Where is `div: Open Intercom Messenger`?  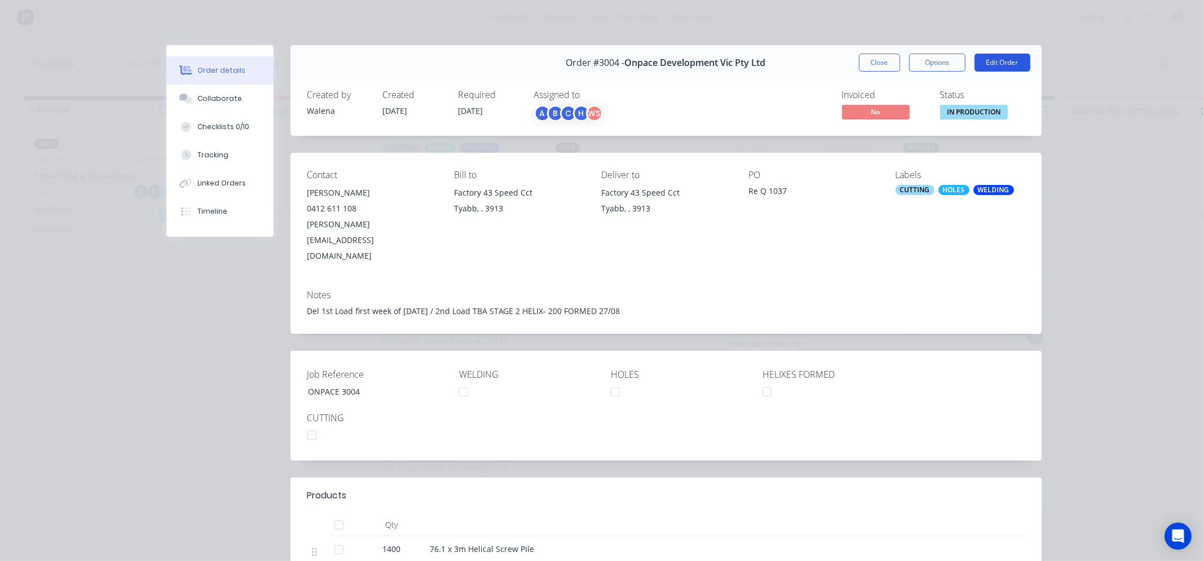
div: Open Intercom Messenger is located at coordinates (1178, 536).